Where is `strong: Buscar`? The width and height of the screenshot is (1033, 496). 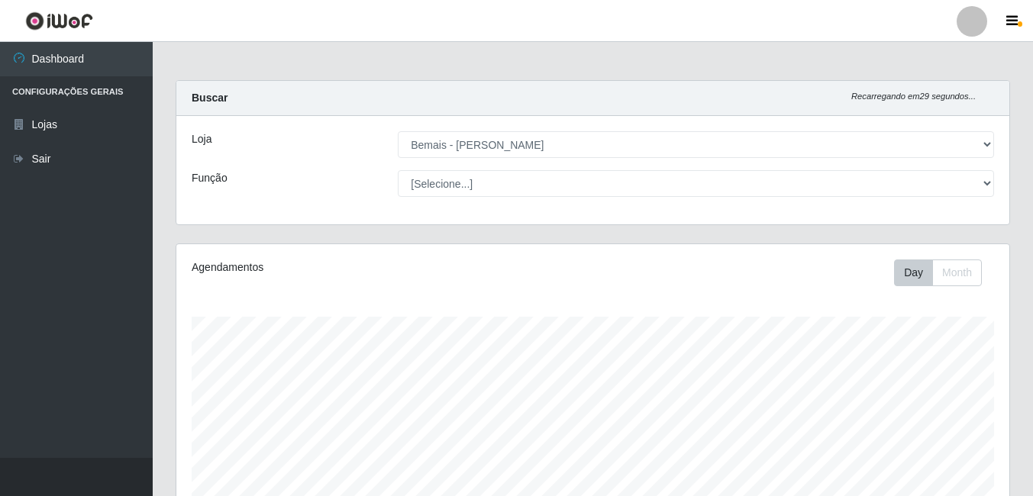 strong: Buscar is located at coordinates (209, 98).